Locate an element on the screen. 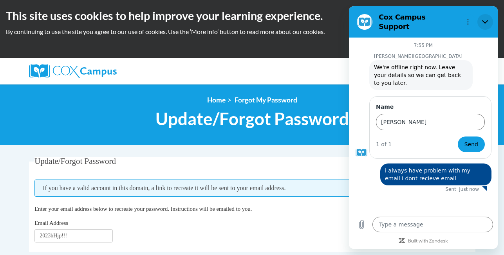  label: Name is located at coordinates (81, 101).